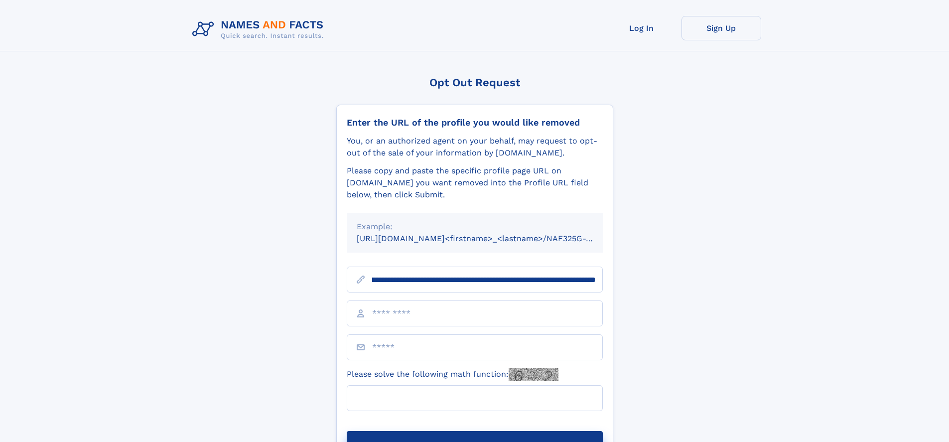  What do you see at coordinates (475, 123) in the screenshot?
I see `div: Enter the URL of the profile you would like removed` at bounding box center [475, 123].